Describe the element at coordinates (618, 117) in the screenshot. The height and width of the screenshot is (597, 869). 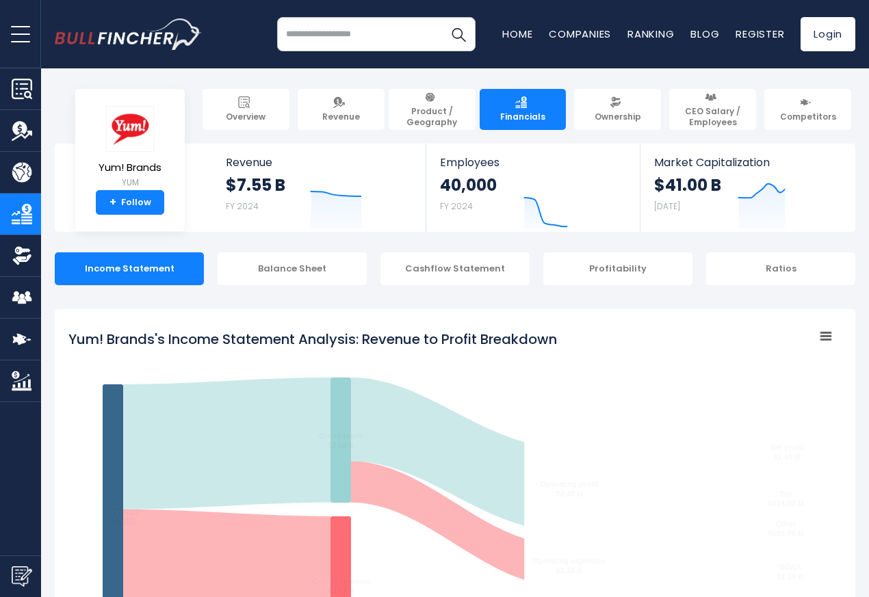
I see `span: Ownership` at that location.